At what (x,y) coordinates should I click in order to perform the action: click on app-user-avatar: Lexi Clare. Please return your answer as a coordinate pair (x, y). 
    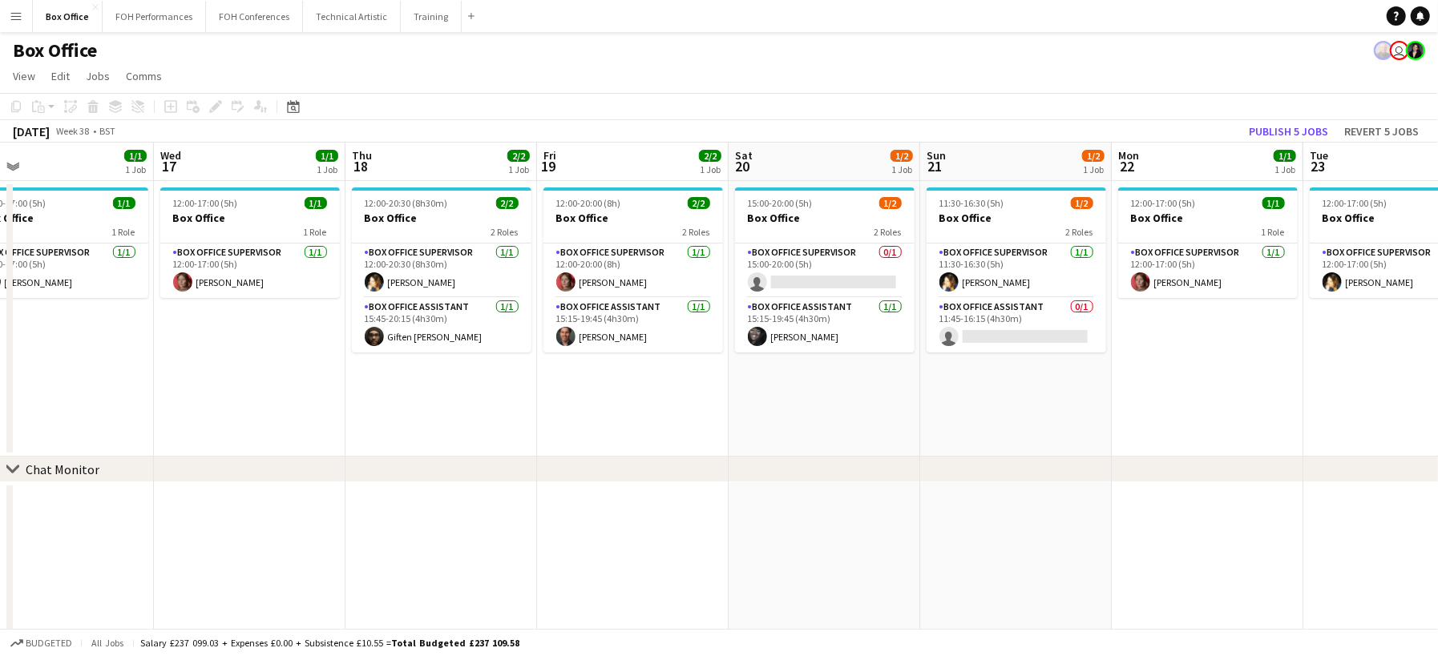
    Looking at the image, I should click on (1415, 50).